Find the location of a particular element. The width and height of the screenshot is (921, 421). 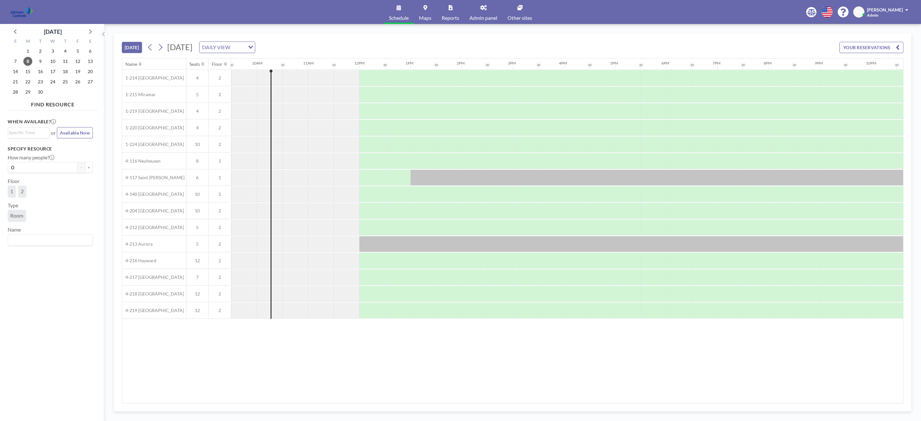

span: Thursday, September 11, 2025 is located at coordinates (65, 61).